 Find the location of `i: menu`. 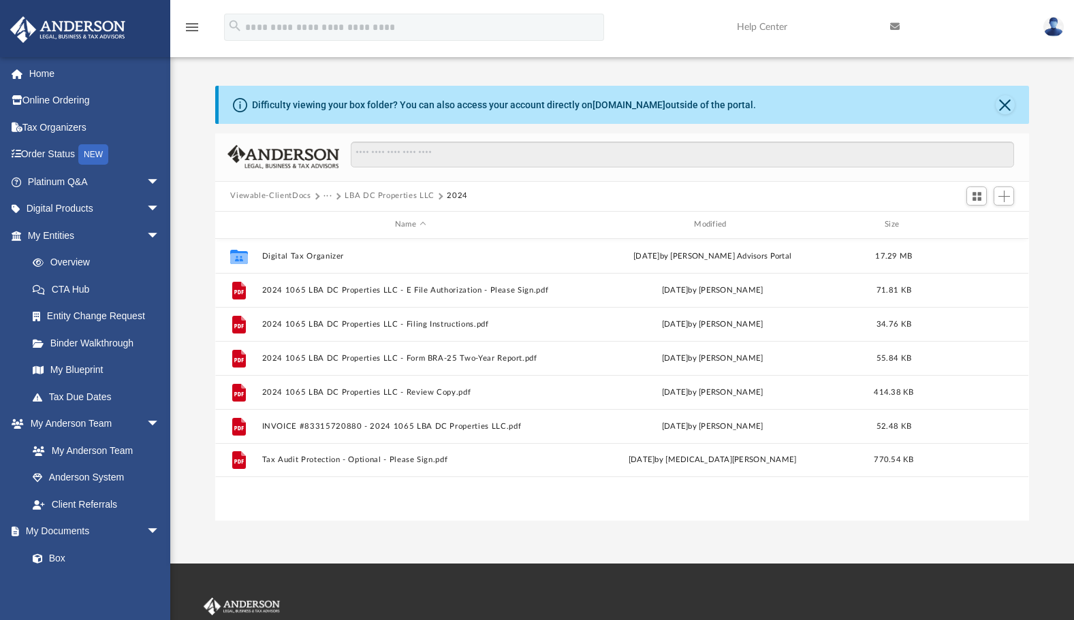

i: menu is located at coordinates (192, 27).